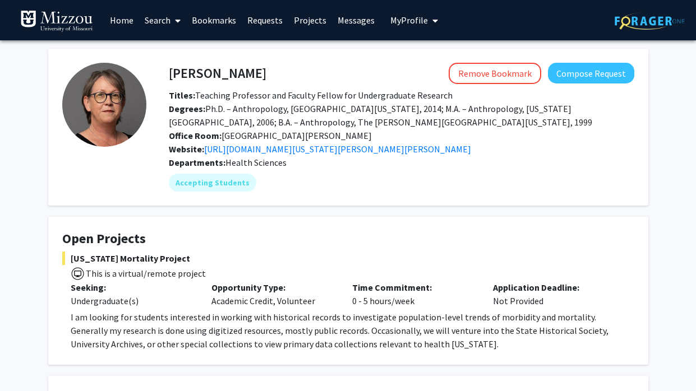  What do you see at coordinates (132, 301) in the screenshot?
I see `div: Undergraduate(s)` at bounding box center [132, 301].